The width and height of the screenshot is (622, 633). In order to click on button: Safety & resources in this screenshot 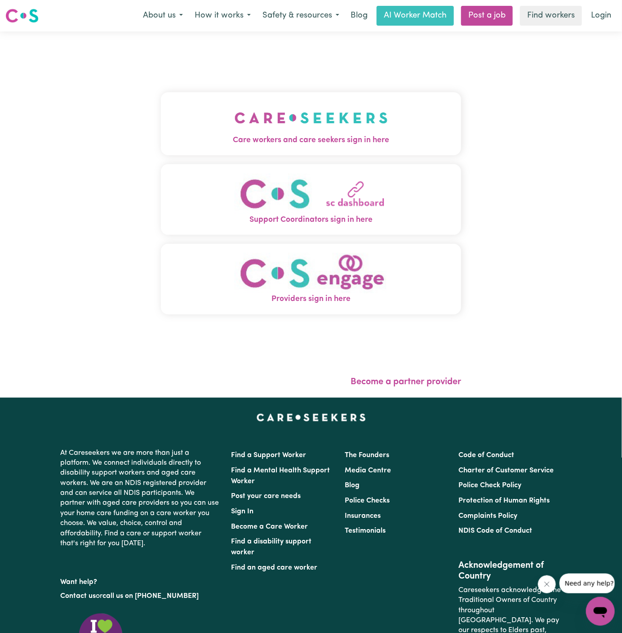, I will do `click(301, 16)`.